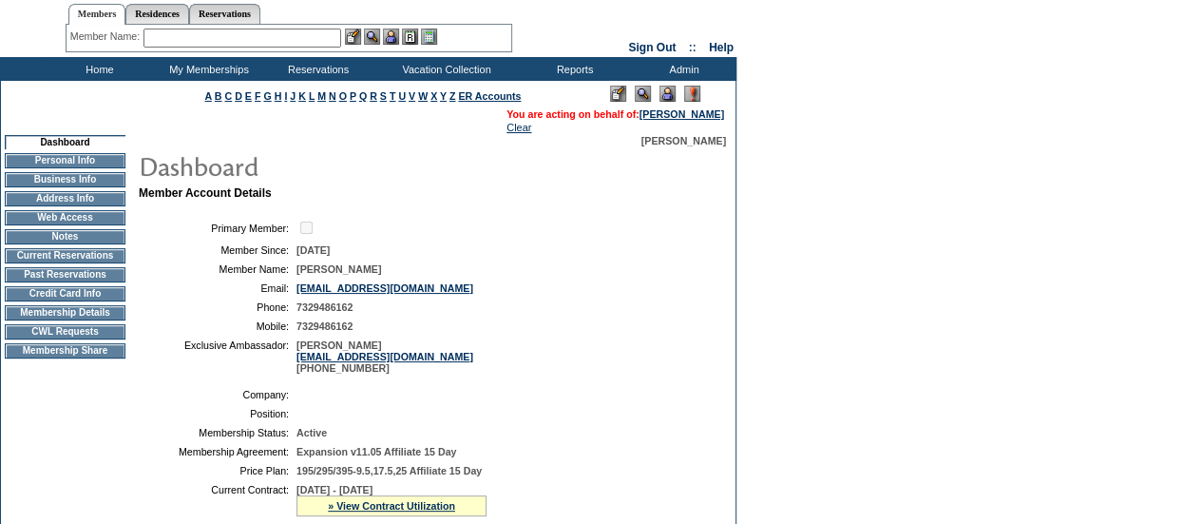  Describe the element at coordinates (218, 227) in the screenshot. I see `td: Primary Member:` at that location.